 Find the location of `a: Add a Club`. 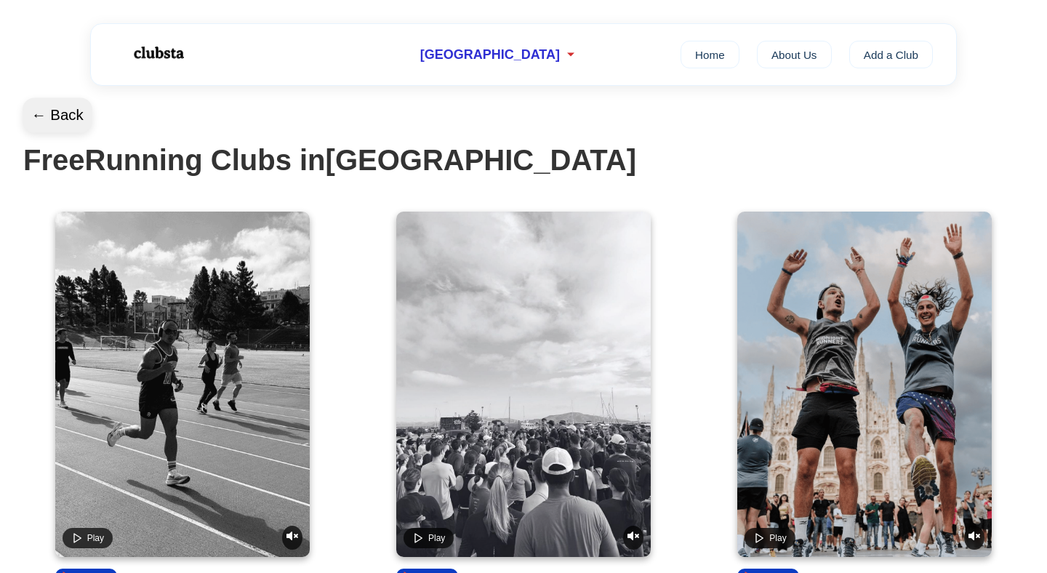

a: Add a Club is located at coordinates (891, 55).